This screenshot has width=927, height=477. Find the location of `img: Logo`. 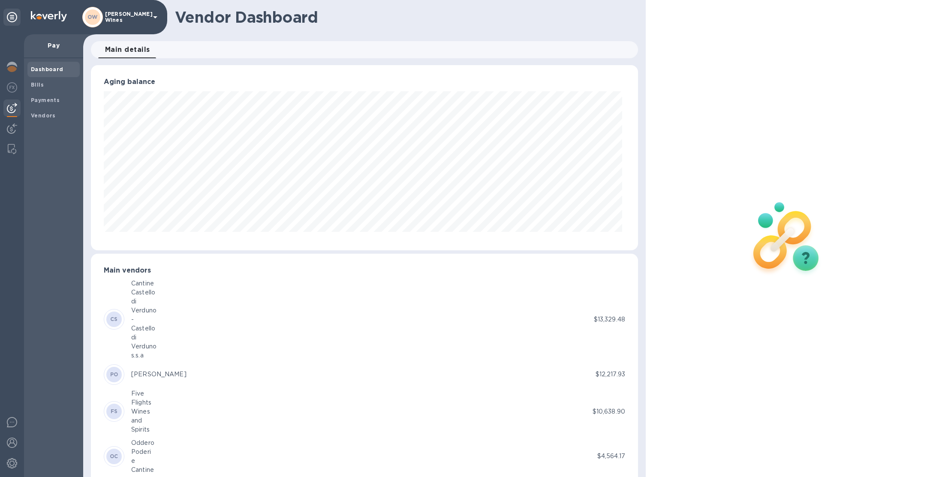

img: Logo is located at coordinates (49, 16).